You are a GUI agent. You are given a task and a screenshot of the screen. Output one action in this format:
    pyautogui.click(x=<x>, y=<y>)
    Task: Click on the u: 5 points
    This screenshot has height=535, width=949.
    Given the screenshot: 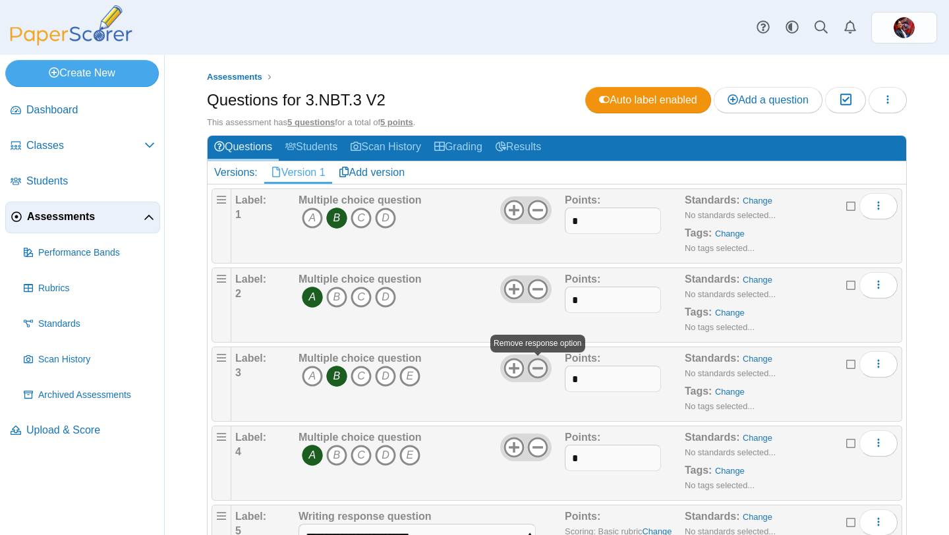 What is the action you would take?
    pyautogui.click(x=397, y=122)
    